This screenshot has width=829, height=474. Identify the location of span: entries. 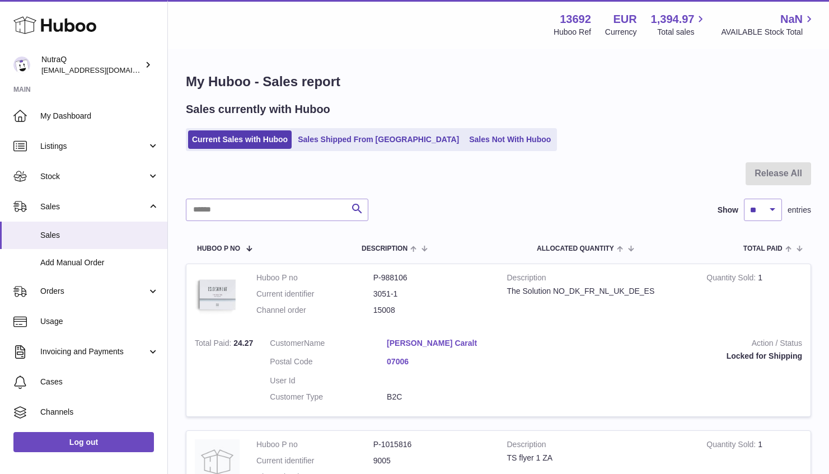
(800, 210).